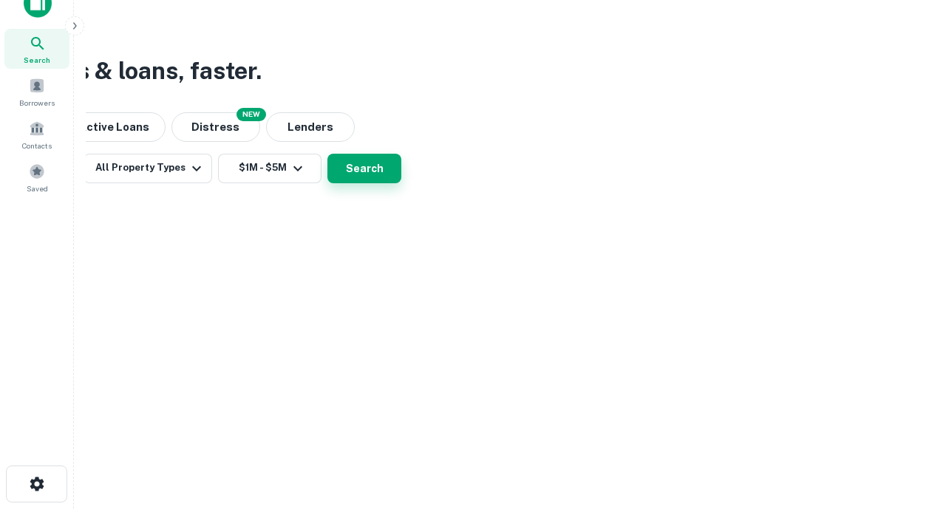 The height and width of the screenshot is (532, 946). What do you see at coordinates (148, 168) in the screenshot?
I see `button: All Property Types` at bounding box center [148, 168].